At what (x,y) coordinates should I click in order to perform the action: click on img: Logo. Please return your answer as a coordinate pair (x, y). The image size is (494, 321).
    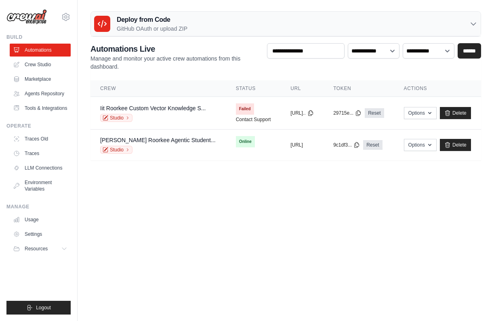
    Looking at the image, I should click on (27, 17).